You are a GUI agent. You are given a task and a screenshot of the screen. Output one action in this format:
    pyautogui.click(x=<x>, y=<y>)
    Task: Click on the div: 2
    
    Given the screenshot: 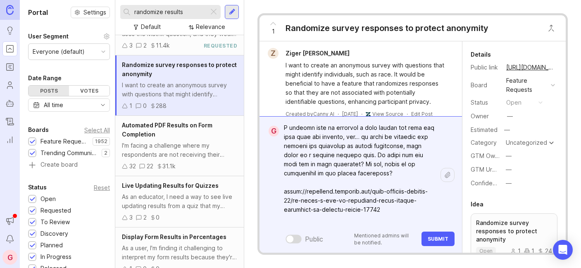 What is the action you would take?
    pyautogui.click(x=145, y=217)
    